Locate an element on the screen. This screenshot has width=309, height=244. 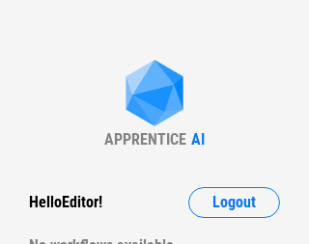
img: Apprentice AI is located at coordinates (155, 95).